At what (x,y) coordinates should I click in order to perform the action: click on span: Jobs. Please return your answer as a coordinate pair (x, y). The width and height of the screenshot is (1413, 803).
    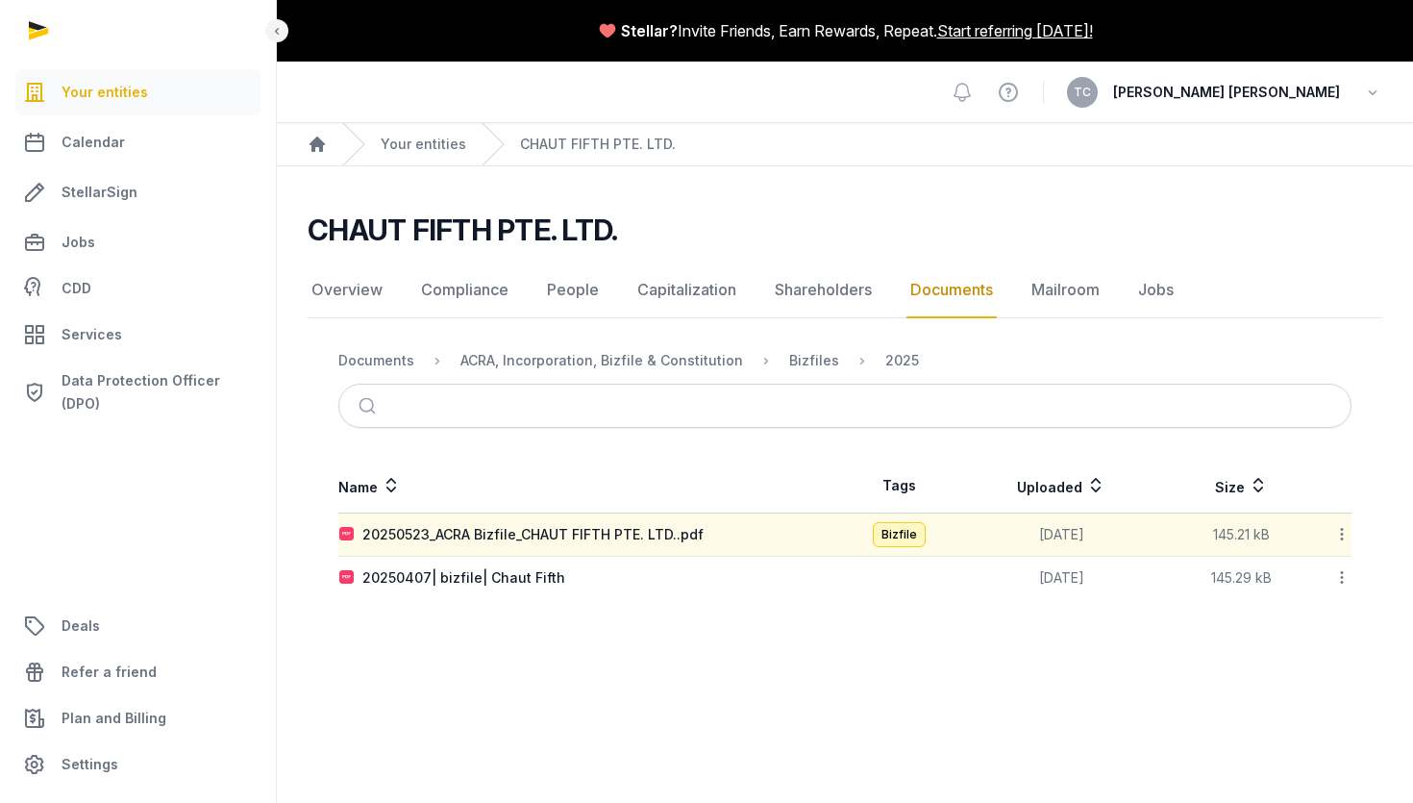
    Looking at the image, I should click on (78, 242).